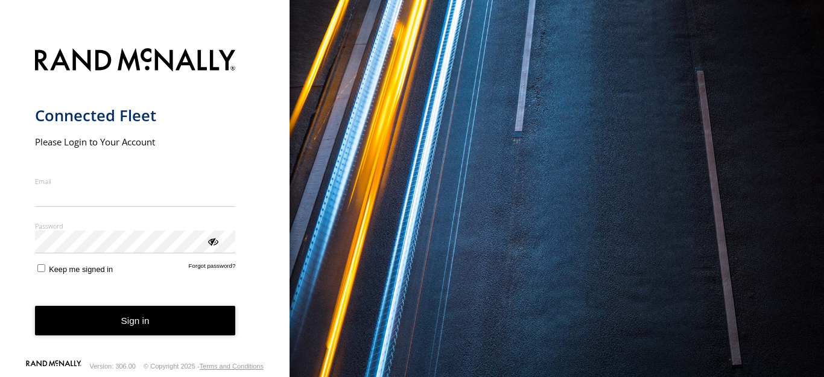  Describe the element at coordinates (135, 115) in the screenshot. I see `h1: Connected Fleet` at that location.